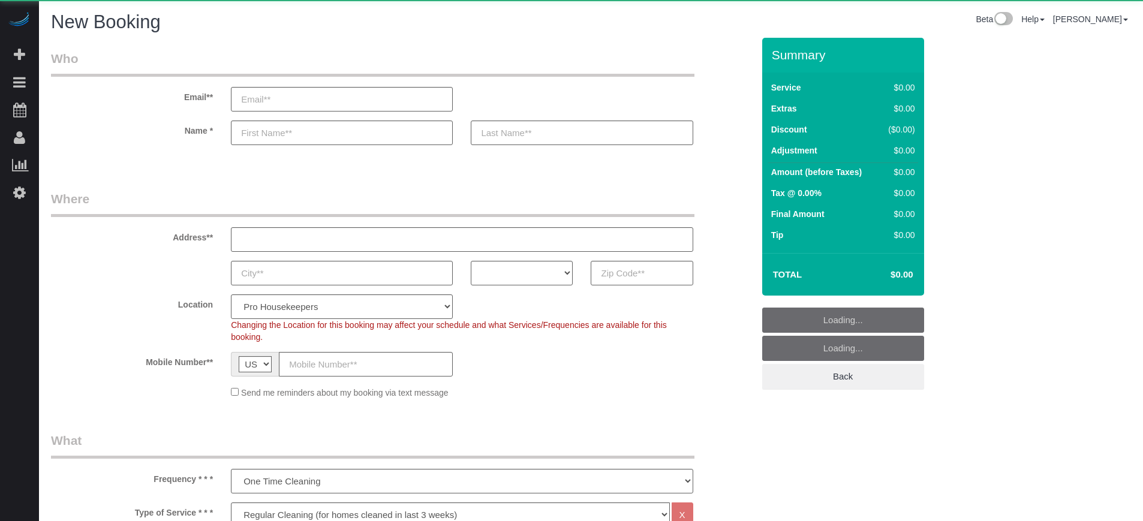 The image size is (1143, 521). I want to click on label: Amount (before Taxes), so click(816, 172).